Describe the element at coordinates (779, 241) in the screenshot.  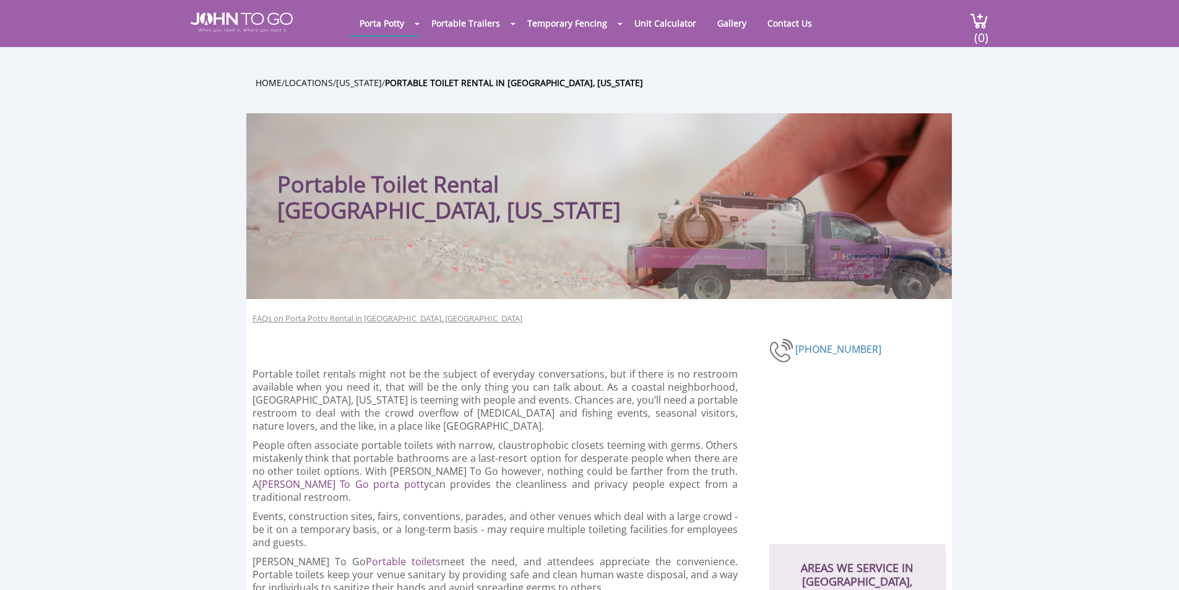
I see `img: Truck` at that location.